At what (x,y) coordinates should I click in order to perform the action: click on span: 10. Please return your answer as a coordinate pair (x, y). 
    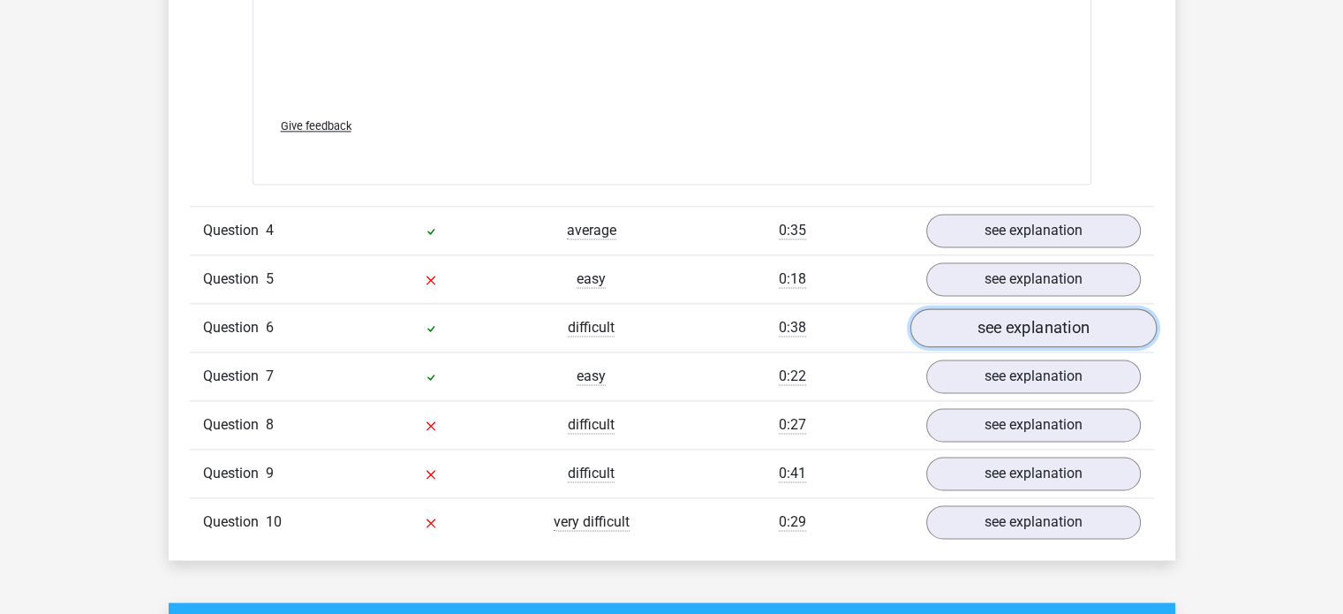
    Looking at the image, I should click on (274, 521).